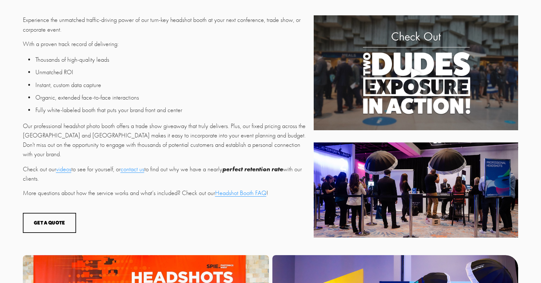 The image size is (541, 283). I want to click on a: videos, so click(64, 169).